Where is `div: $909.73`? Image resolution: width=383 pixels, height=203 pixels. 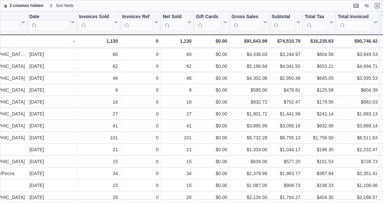 div: $909.73 is located at coordinates (286, 186).